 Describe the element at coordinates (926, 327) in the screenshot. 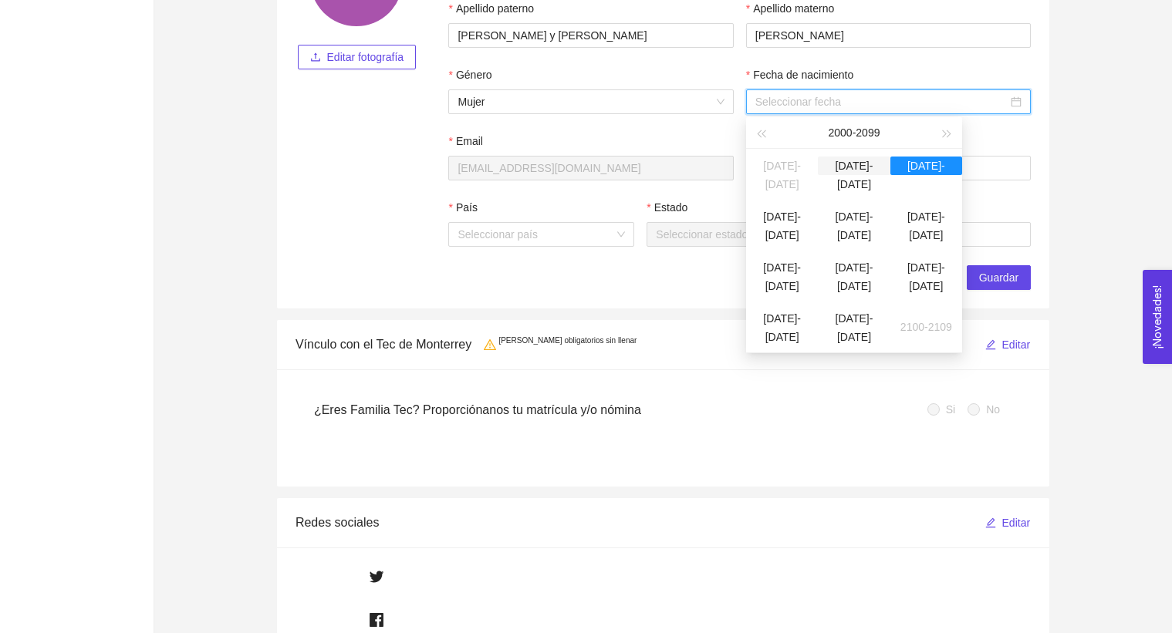

I see `div: 2100-2109` at that location.